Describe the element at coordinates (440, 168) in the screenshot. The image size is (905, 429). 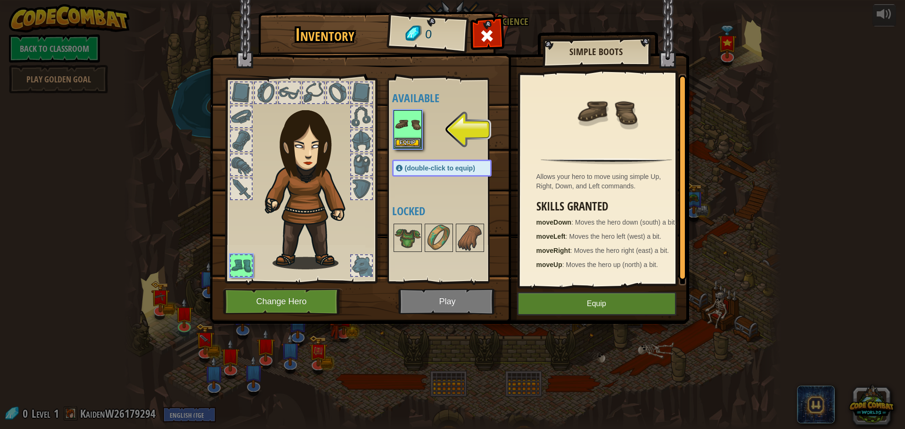
I see `span: (double-click to equip)` at that location.